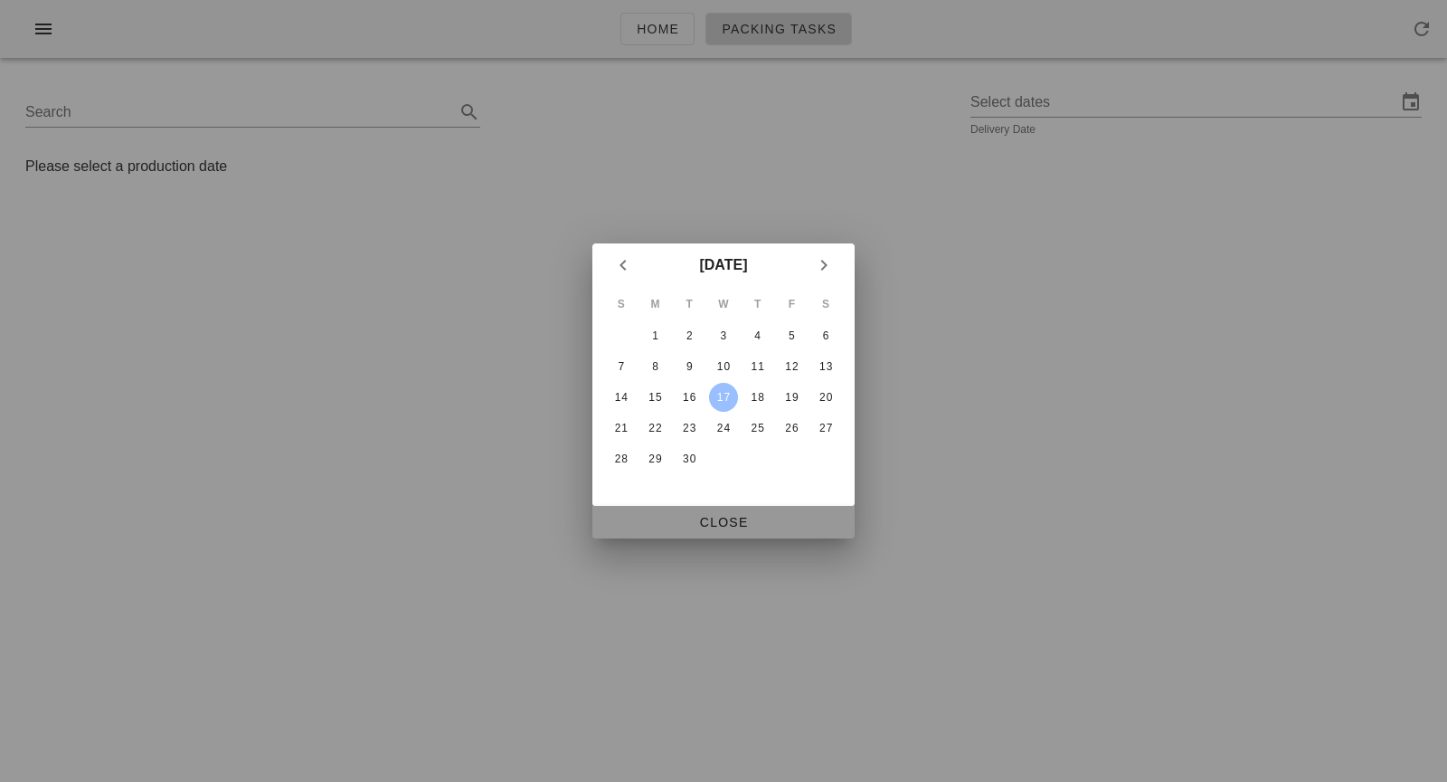 The width and height of the screenshot is (1447, 782). I want to click on button: 14, so click(621, 397).